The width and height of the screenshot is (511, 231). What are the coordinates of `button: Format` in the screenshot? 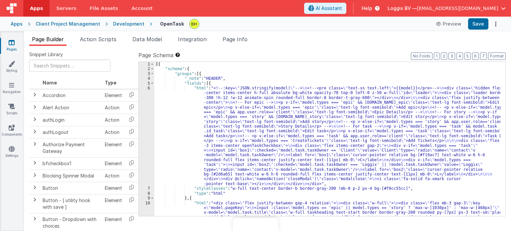 It's located at (497, 56).